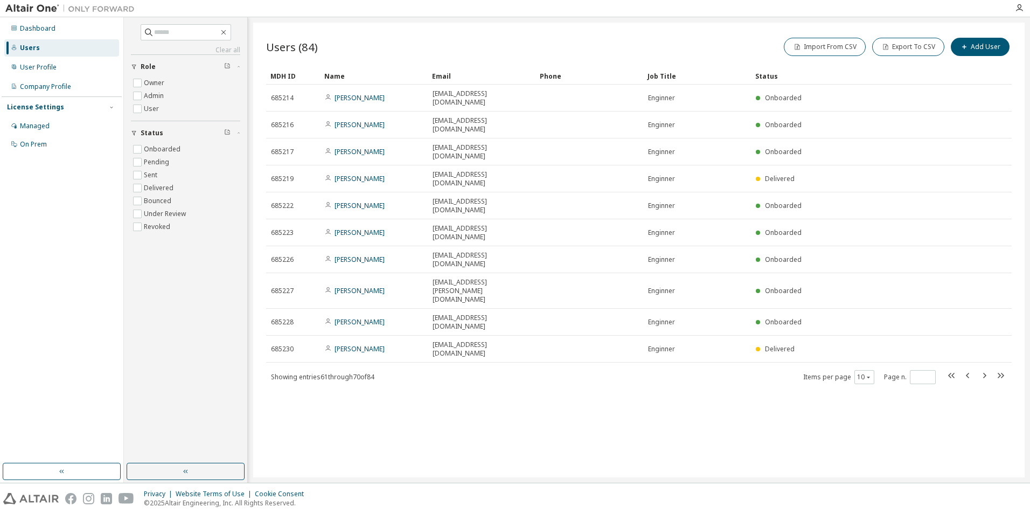 Image resolution: width=1030 pixels, height=514 pixels. What do you see at coordinates (909, 47) in the screenshot?
I see `button: Export To CSV` at bounding box center [909, 47].